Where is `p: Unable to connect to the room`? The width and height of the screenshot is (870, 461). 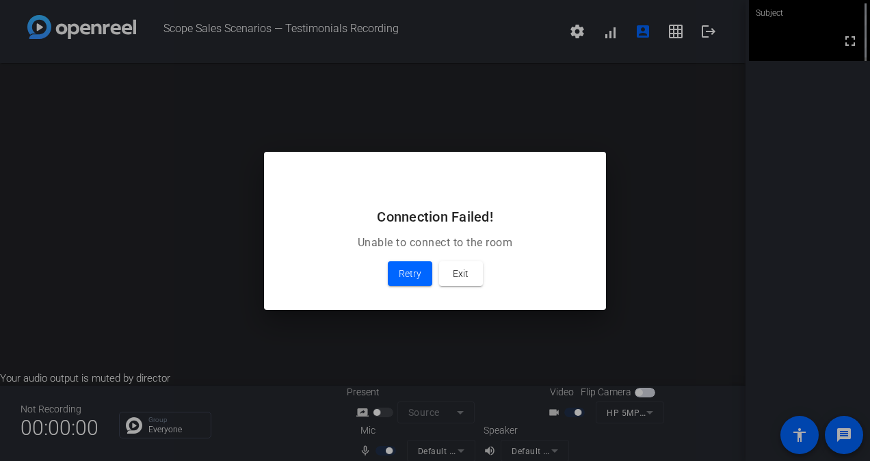
p: Unable to connect to the room is located at coordinates (435, 243).